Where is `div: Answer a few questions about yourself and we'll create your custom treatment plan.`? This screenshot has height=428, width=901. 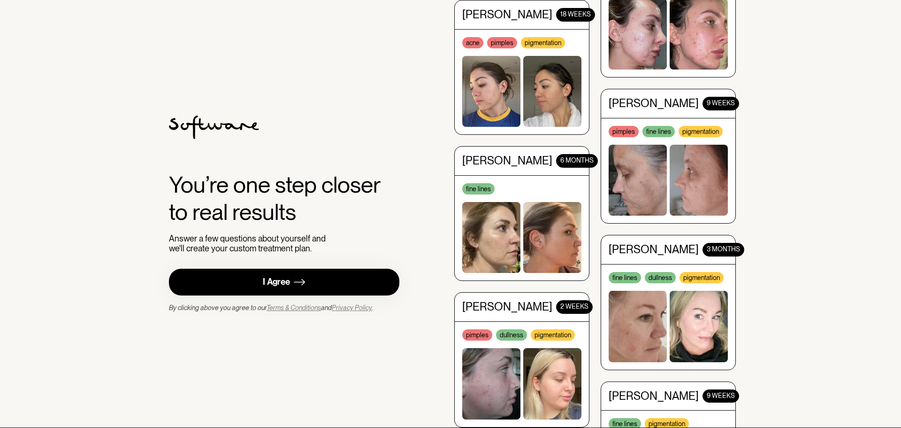 div: Answer a few questions about yourself and we'll create your custom treatment plan. is located at coordinates (249, 243).